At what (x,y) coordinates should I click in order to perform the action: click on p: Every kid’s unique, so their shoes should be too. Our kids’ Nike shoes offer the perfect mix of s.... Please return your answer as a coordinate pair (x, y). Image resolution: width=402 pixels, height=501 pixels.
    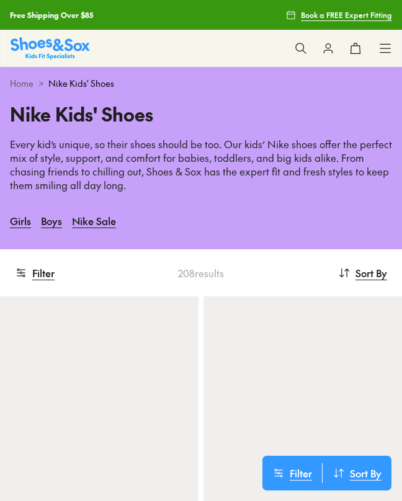
    Looking at the image, I should click on (201, 165).